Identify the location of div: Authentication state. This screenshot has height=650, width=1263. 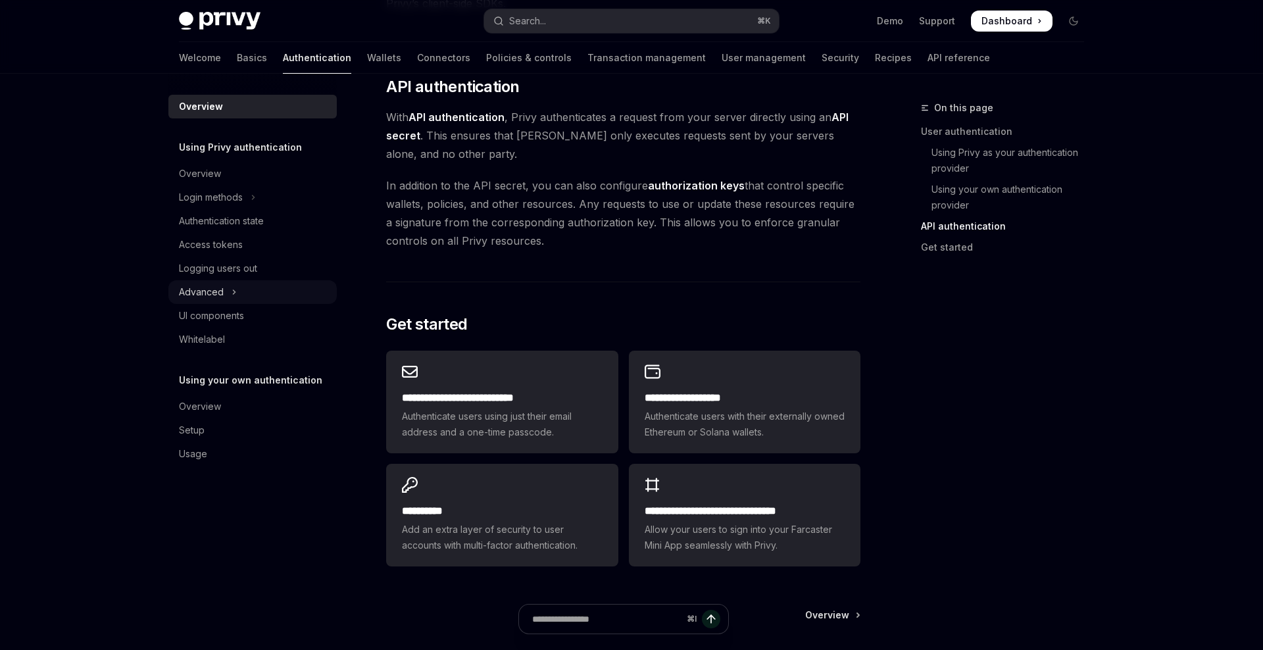
(221, 221).